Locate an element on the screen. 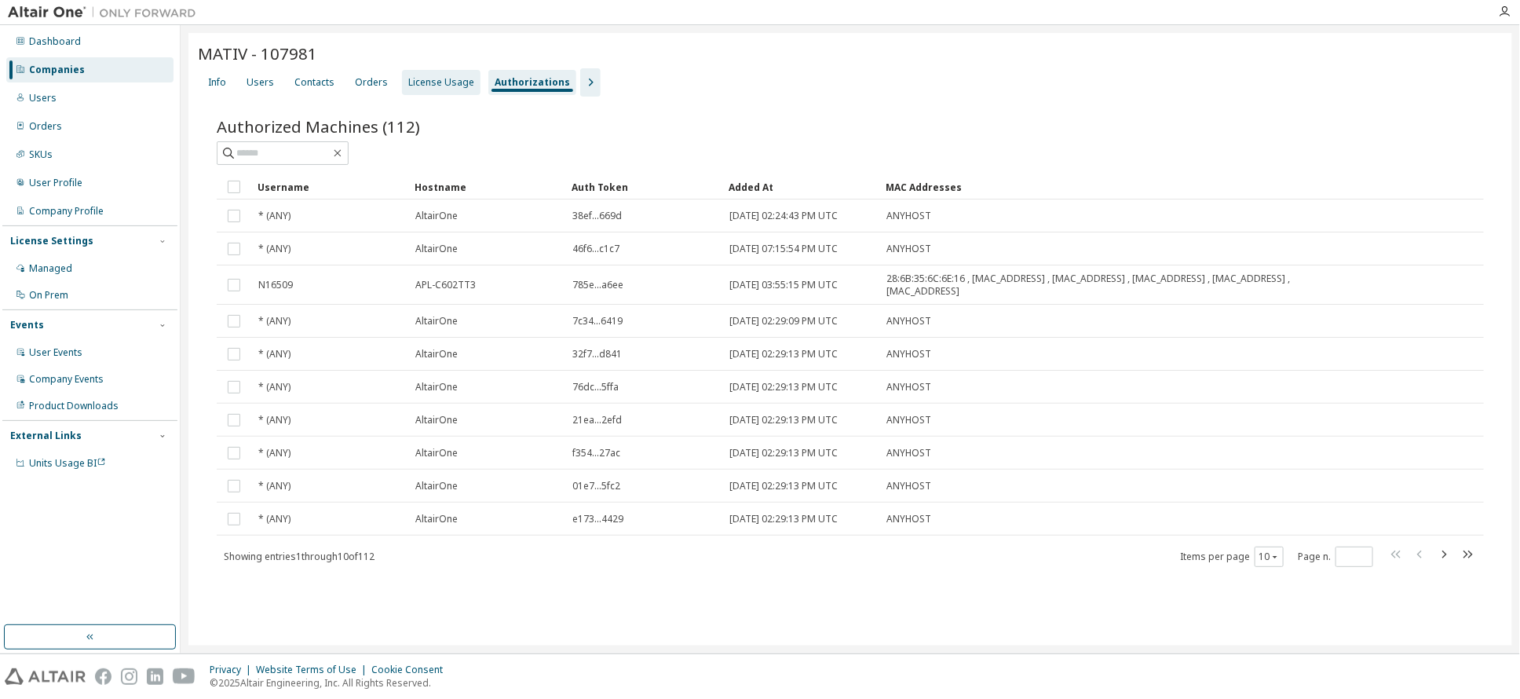 Image resolution: width=1520 pixels, height=699 pixels. div: Authorizations is located at coordinates (532, 82).